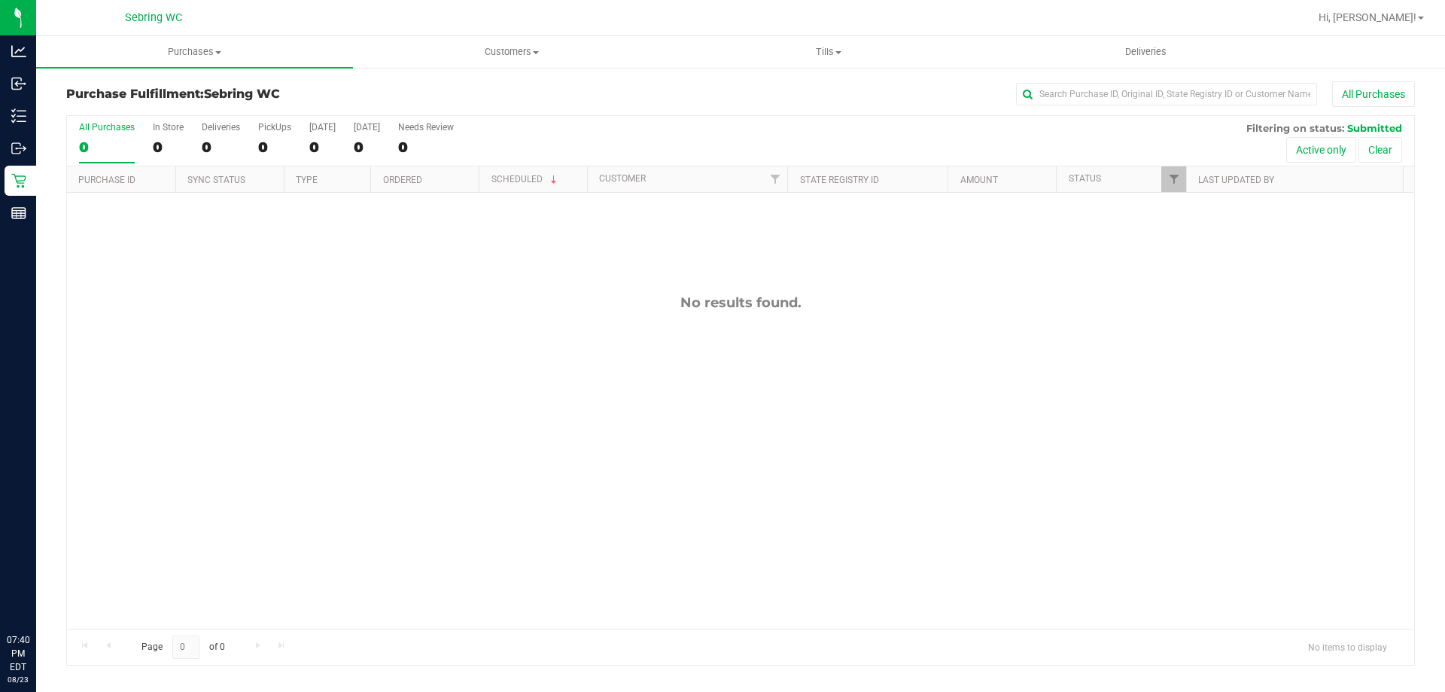 This screenshot has width=1445, height=692. Describe the element at coordinates (525, 179) in the screenshot. I see `a: Scheduled` at that location.